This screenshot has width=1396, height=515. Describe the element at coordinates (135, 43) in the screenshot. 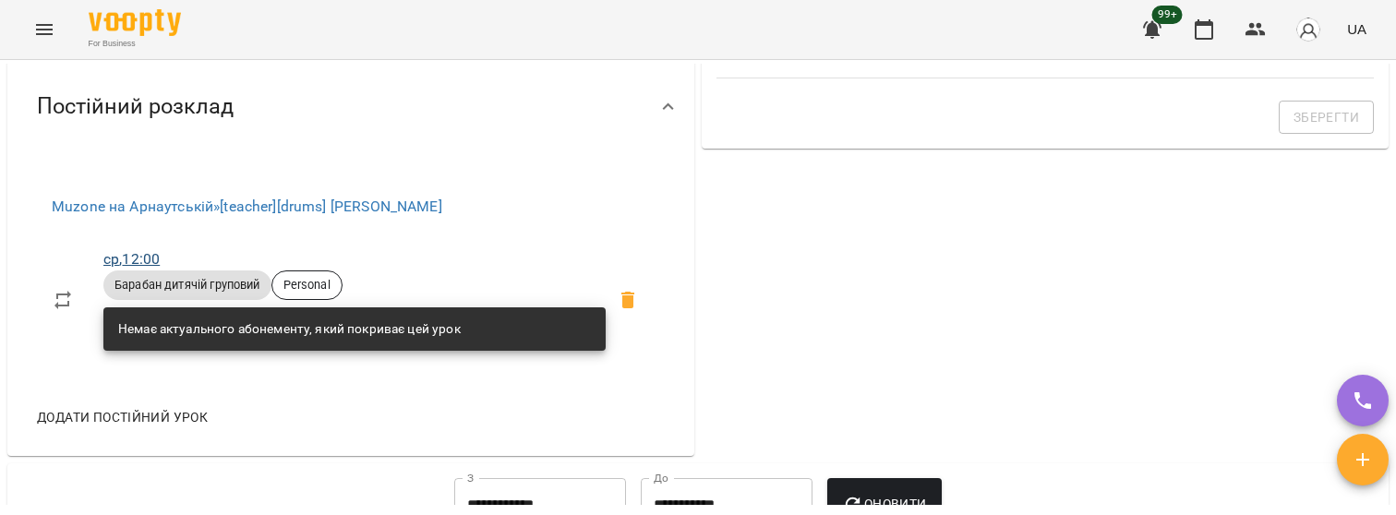

I see `span: For Business` at that location.